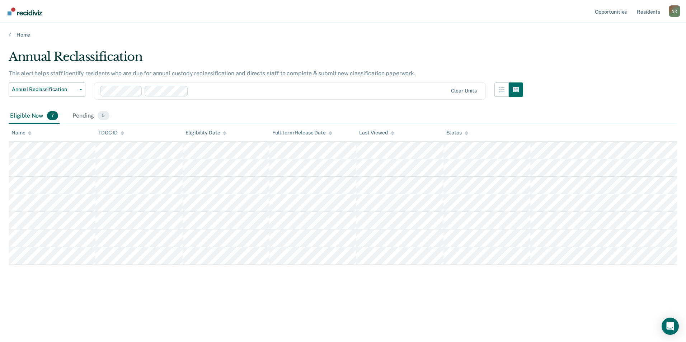 This screenshot has height=342, width=686. Describe the element at coordinates (206, 133) in the screenshot. I see `div: Eligibility Date` at that location.